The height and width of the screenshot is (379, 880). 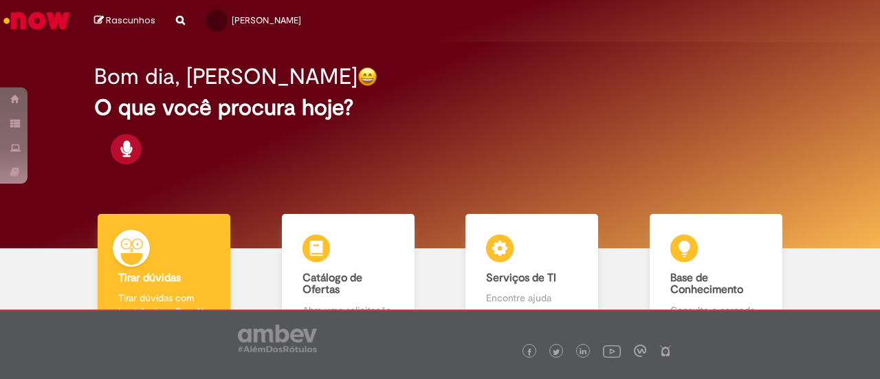 I want to click on img: logo_footer_workplace.png, so click(x=640, y=351).